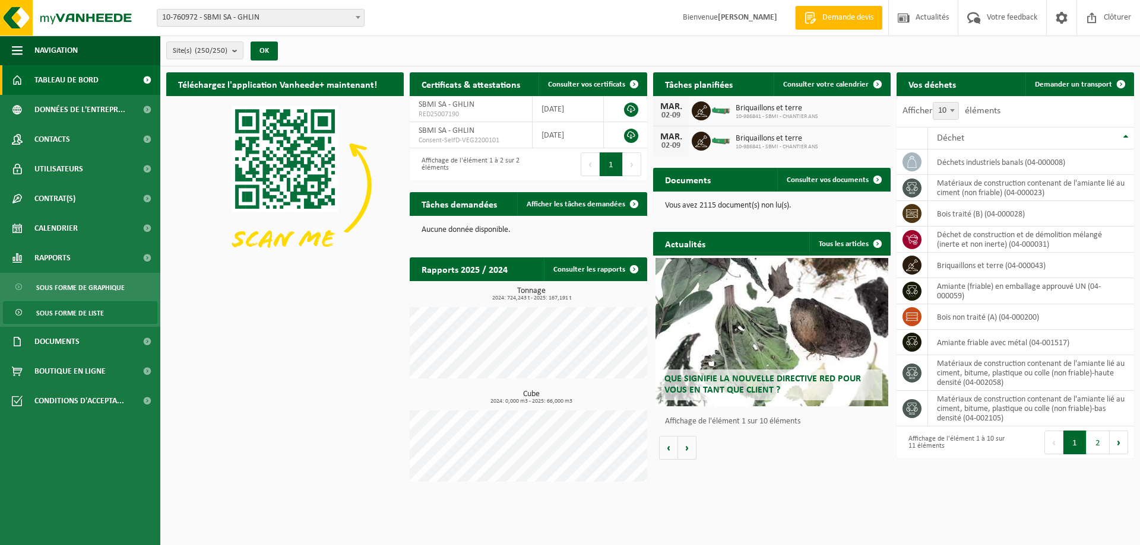 The image size is (1140, 545). Describe the element at coordinates (687, 179) in the screenshot. I see `h2: Documents` at that location.